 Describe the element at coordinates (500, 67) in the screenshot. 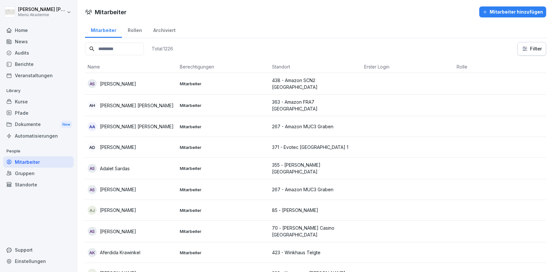

I see `th: Rolle` at that location.